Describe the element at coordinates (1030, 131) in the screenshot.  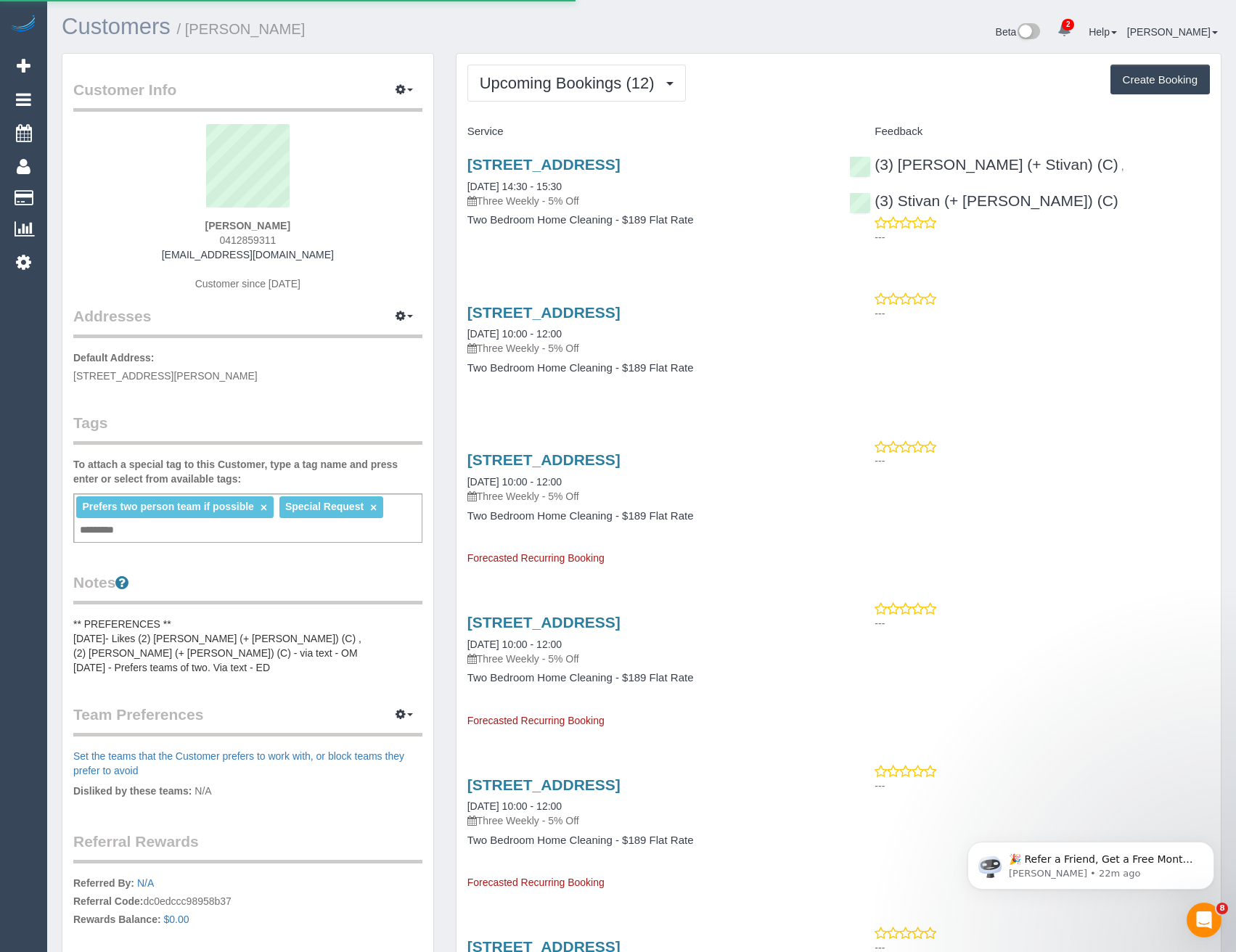
I see `h4: Feedback` at that location.